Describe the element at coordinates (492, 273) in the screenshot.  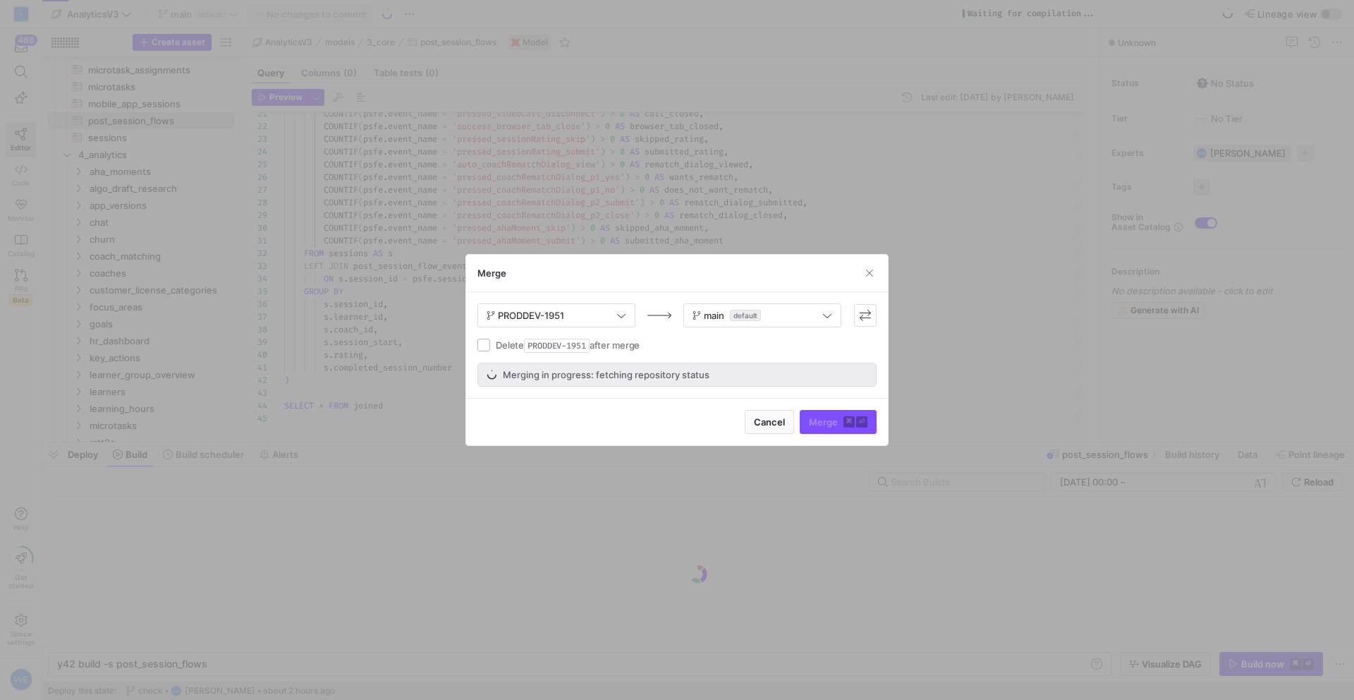
I see `h3: Merge` at that location.